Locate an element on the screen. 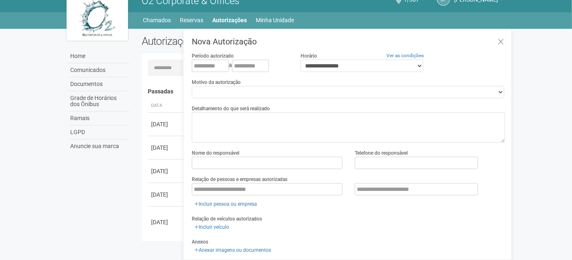 This screenshot has width=572, height=260. h2: Autorizações is located at coordinates (230, 41).